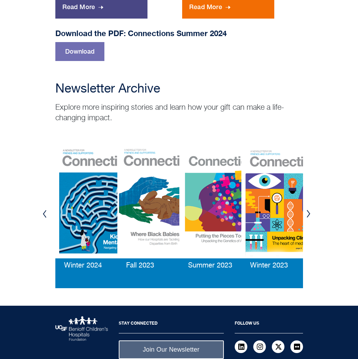 The image size is (358, 359). I want to click on img: connections-summer-23-cover_0.png, so click(226, 201).